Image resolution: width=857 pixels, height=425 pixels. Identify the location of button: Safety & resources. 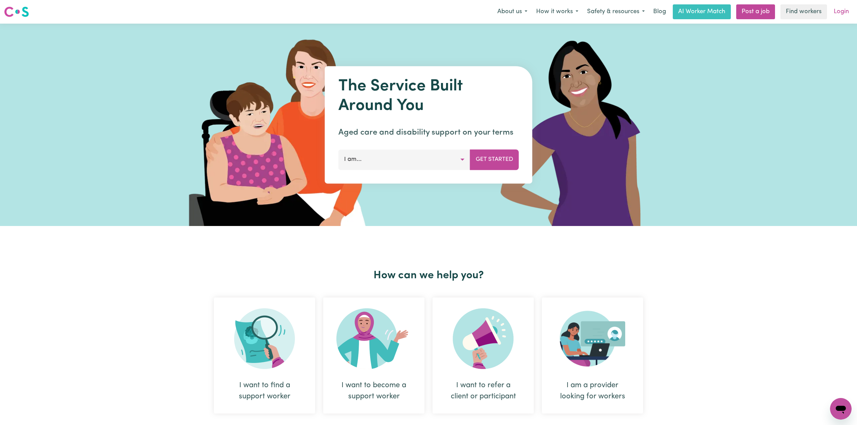
(615, 12).